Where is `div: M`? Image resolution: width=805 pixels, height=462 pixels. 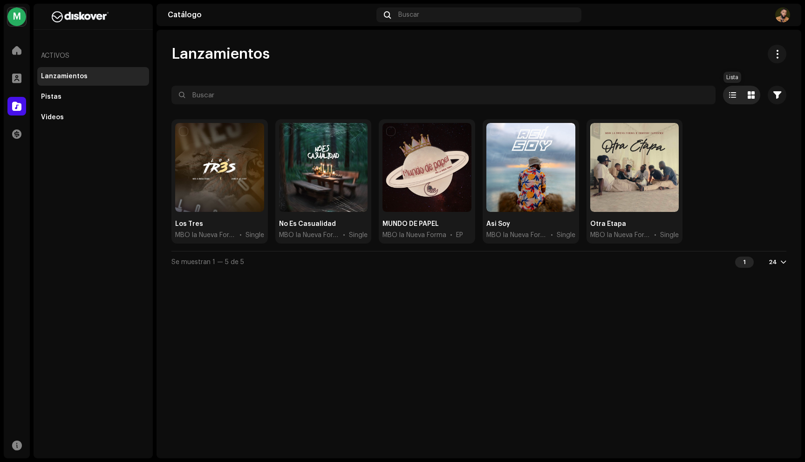 div: M is located at coordinates (17, 17).